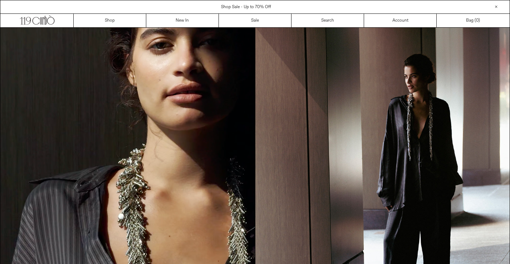  What do you see at coordinates (246, 7) in the screenshot?
I see `span: Shop Sale - Up to 70% Off` at bounding box center [246, 7].